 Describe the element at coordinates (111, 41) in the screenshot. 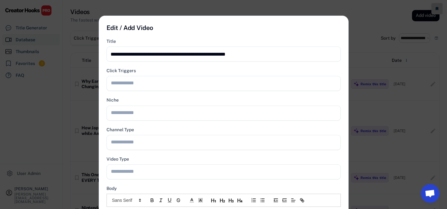

I see `div: Title` at that location.